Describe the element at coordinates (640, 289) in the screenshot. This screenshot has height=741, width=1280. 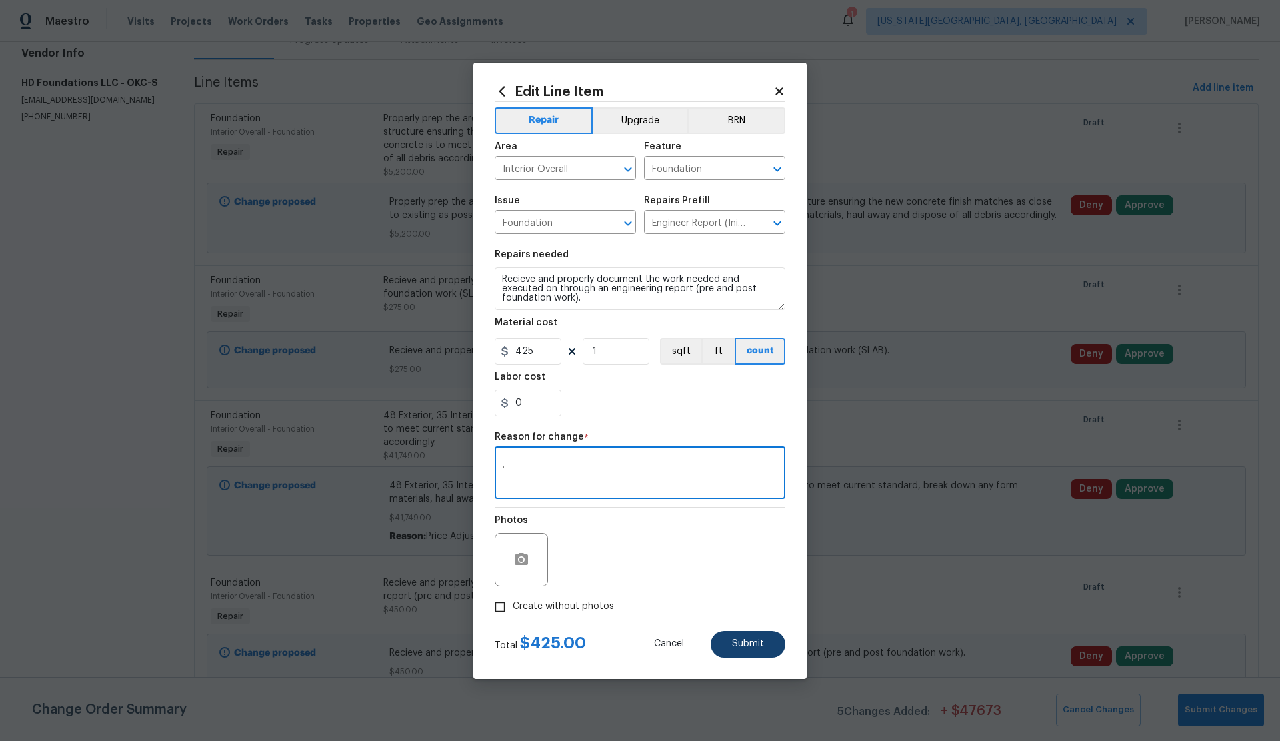
I see `textarea: Recieve and properly document the work needed and executed on through an engineering report (pre ...` at that location.